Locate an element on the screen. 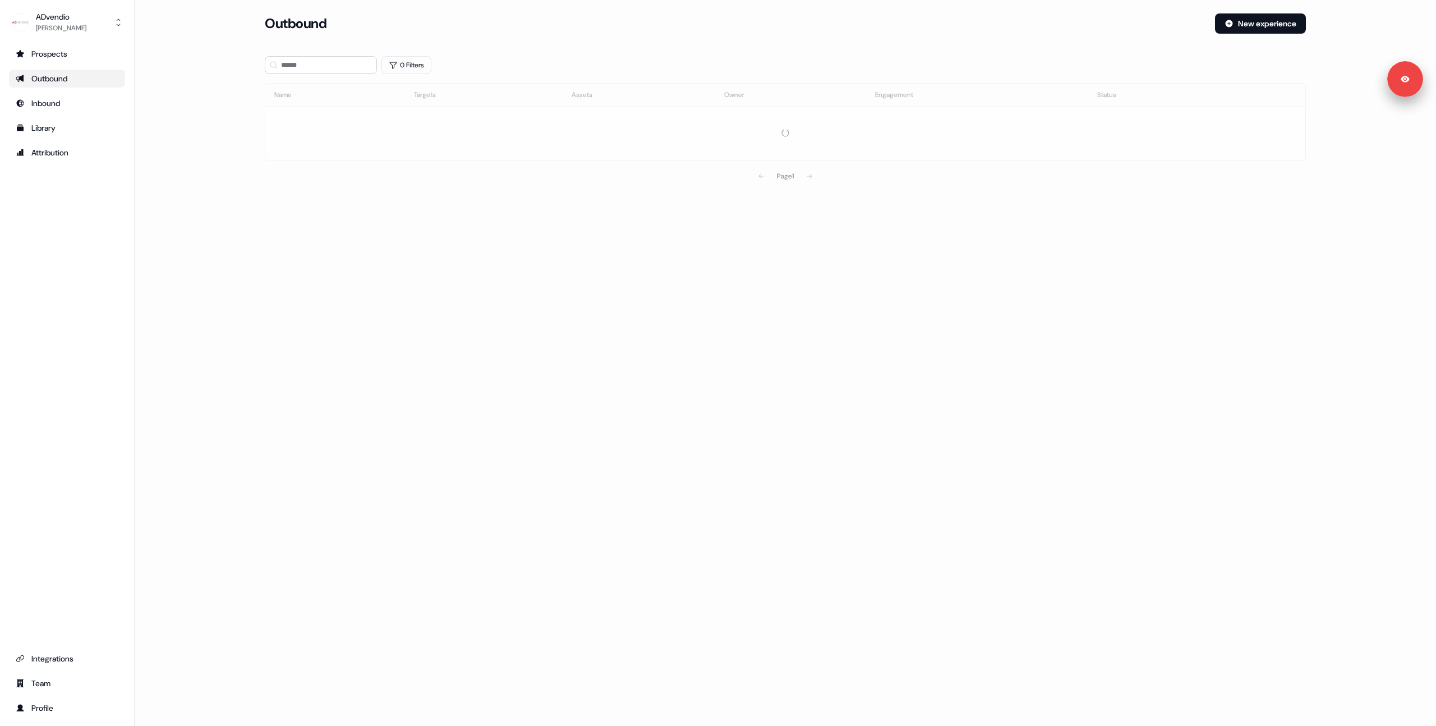 Image resolution: width=1436 pixels, height=726 pixels. div: Attribution is located at coordinates (67, 153).